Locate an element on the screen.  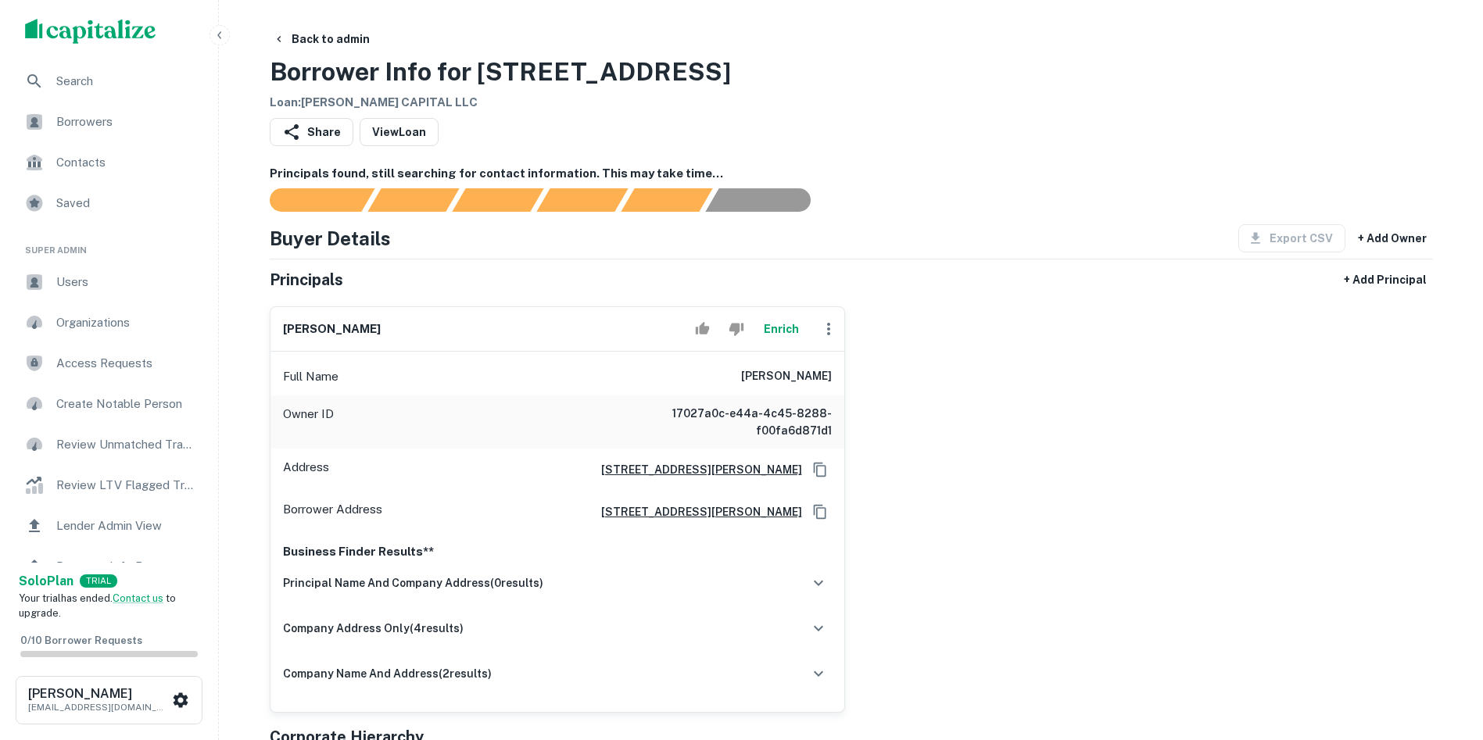
div: TRIAL is located at coordinates (99, 581).